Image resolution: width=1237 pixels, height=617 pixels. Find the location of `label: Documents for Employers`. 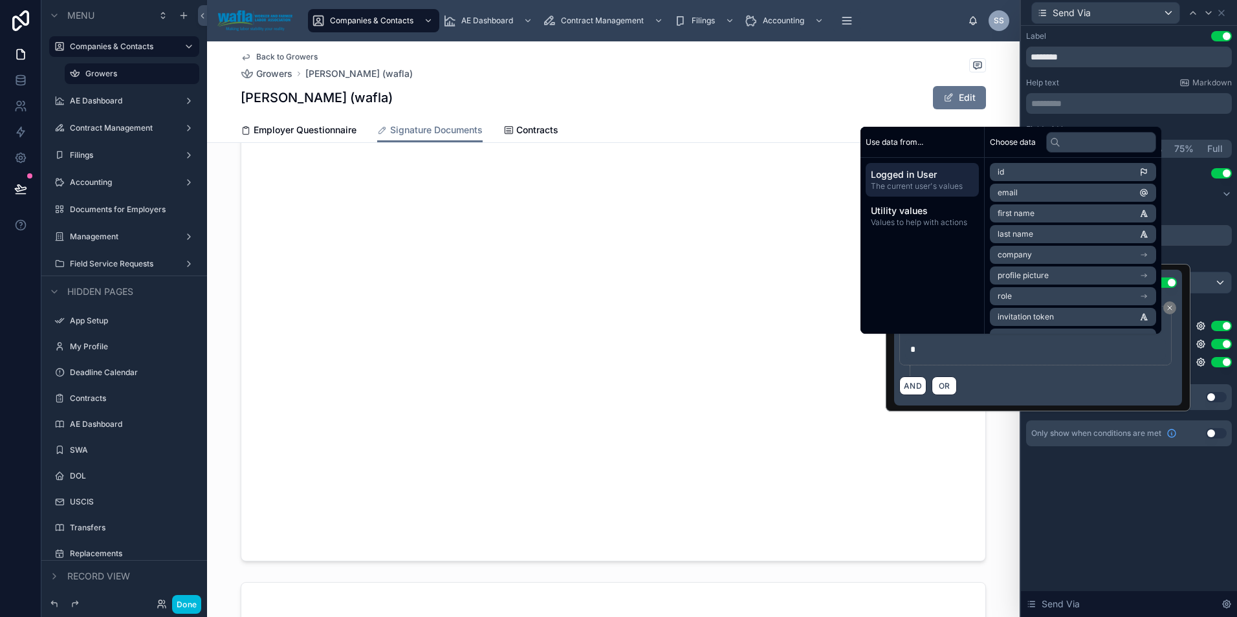

label: Documents for Employers is located at coordinates (131, 210).